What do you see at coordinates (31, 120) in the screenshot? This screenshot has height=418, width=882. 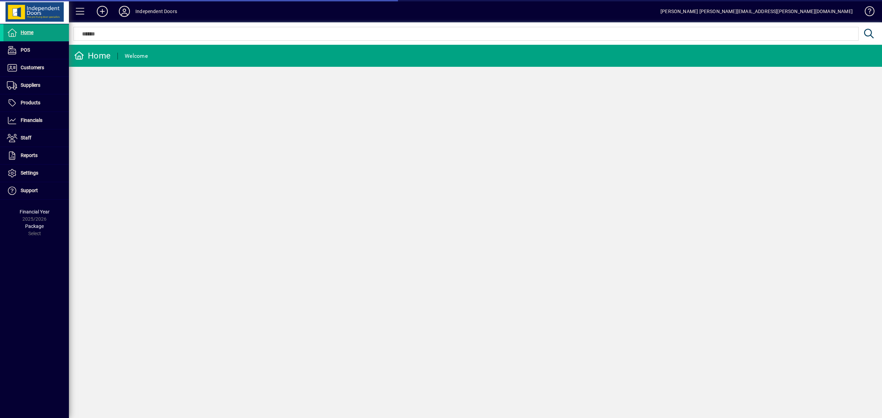 I see `span: Financials` at bounding box center [31, 120].